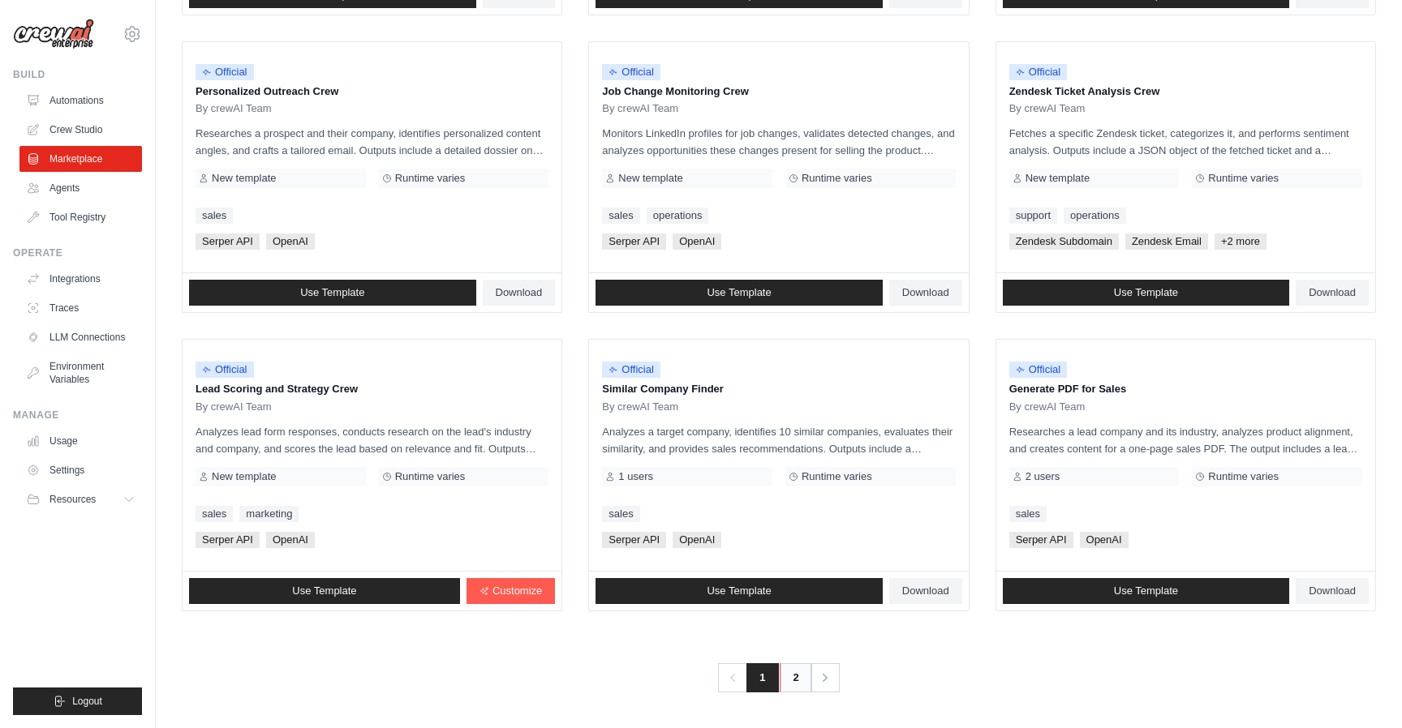 The image size is (1402, 728). Describe the element at coordinates (778, 92) in the screenshot. I see `p: Job Change Monitoring Crew` at that location.